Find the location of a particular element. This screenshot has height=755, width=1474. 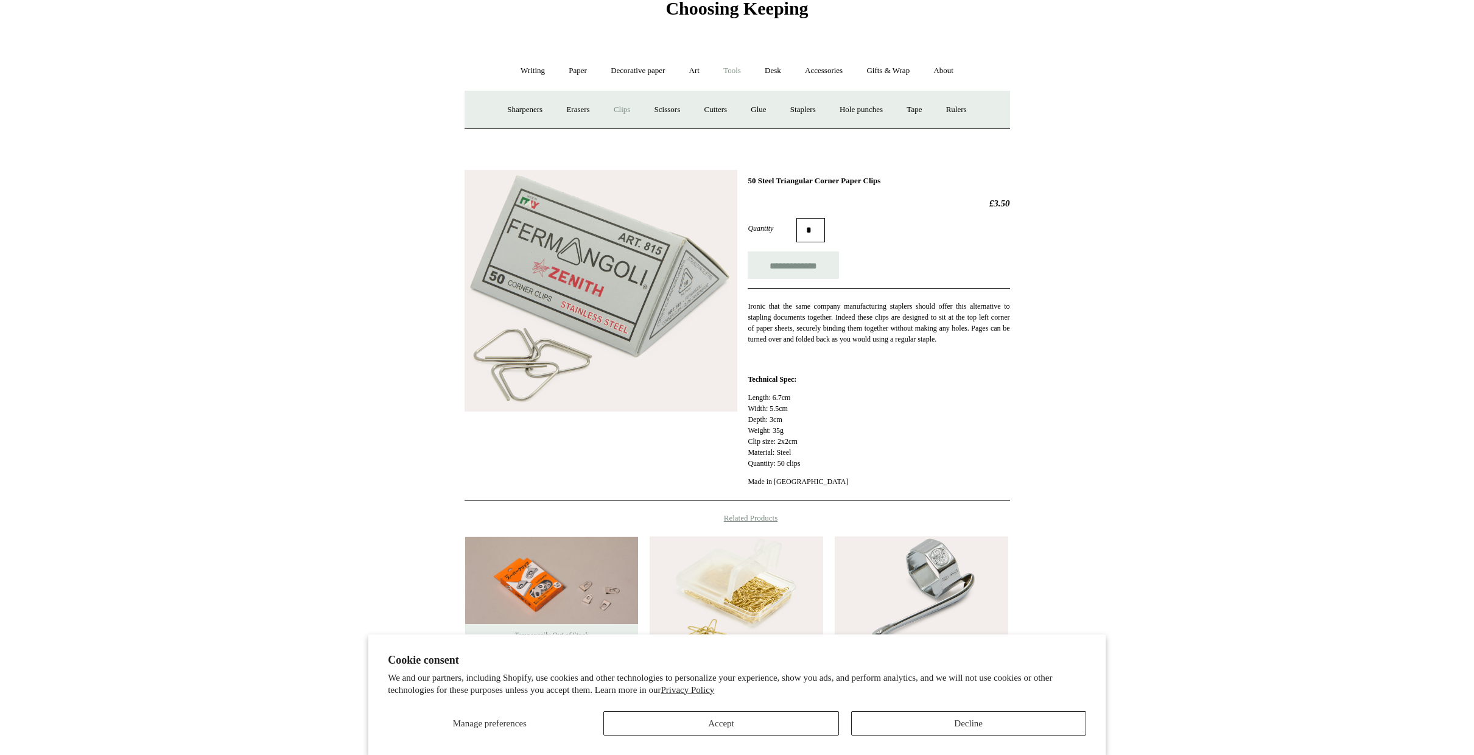

img: Chrome Plated Kaweco Sport Old Style Clip is located at coordinates (921, 591).